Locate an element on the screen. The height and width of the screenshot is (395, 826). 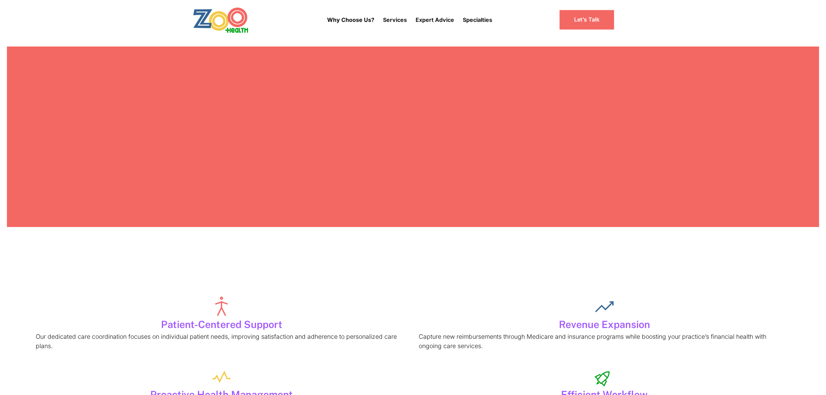
a: Why Choose Us? is located at coordinates (351, 20).